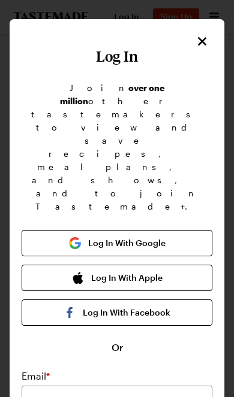 The height and width of the screenshot is (397, 234). What do you see at coordinates (35, 376) in the screenshot?
I see `label: Email` at bounding box center [35, 376].